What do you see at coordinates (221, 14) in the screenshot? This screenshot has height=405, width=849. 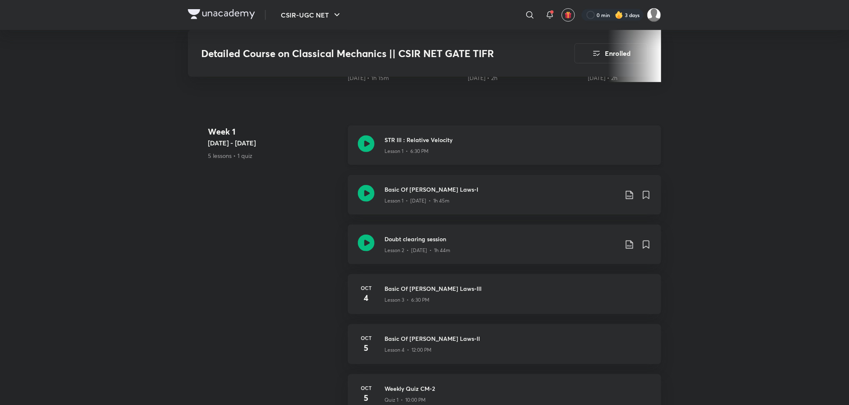 I see `img: Company Logo` at bounding box center [221, 14].